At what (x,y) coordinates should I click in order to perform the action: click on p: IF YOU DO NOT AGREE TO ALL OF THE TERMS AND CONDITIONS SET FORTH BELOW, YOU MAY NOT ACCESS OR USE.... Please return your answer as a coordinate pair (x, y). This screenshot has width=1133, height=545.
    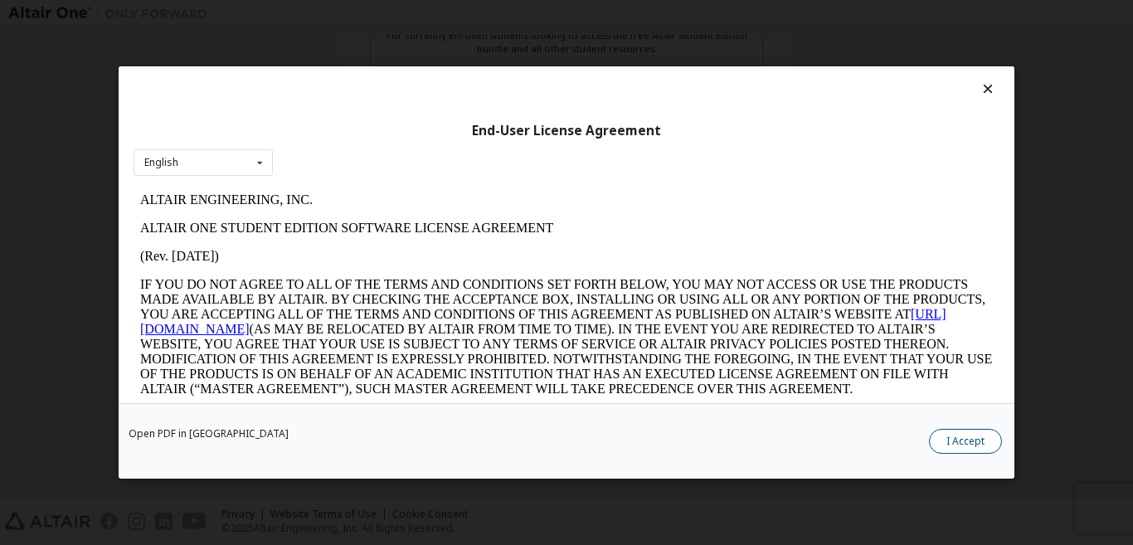
    Looking at the image, I should click on (433, 151).